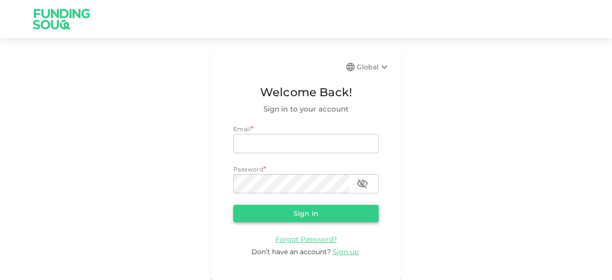 Image resolution: width=612 pixels, height=280 pixels. Describe the element at coordinates (306, 213) in the screenshot. I see `button: Sign in` at that location.